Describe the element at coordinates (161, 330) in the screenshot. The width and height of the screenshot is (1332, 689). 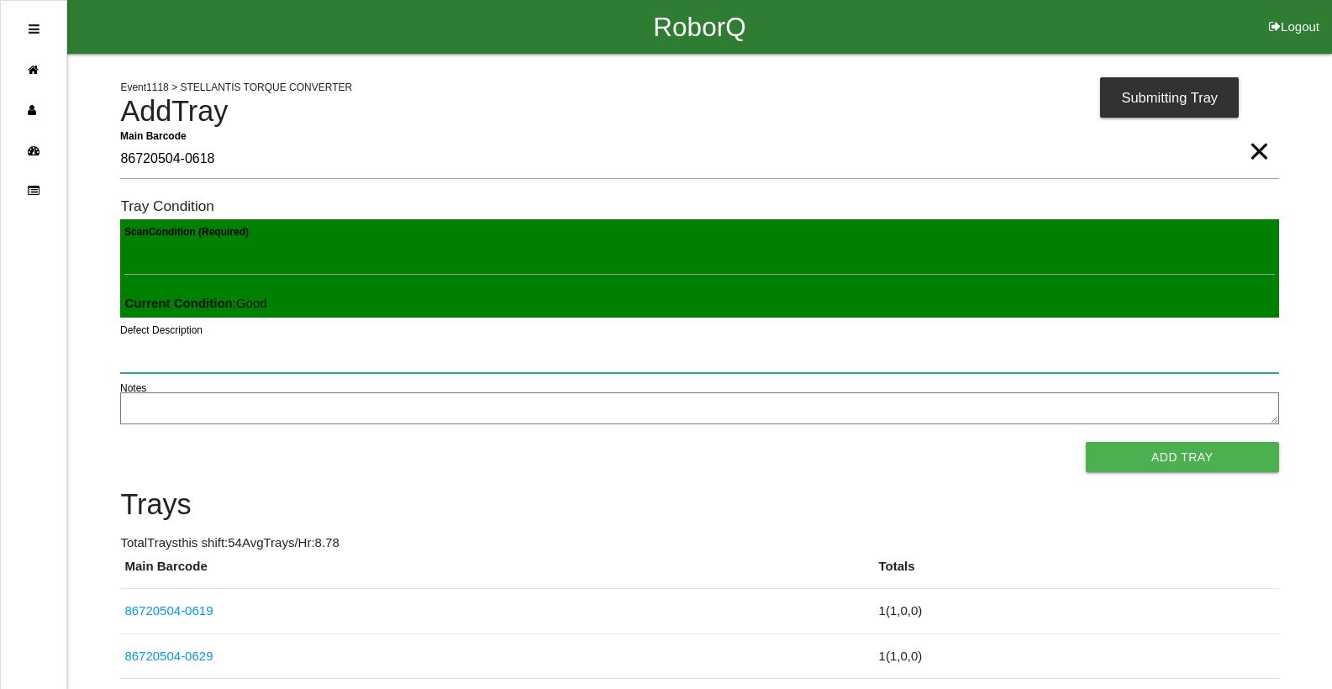
I see `label: Defect Description` at that location.